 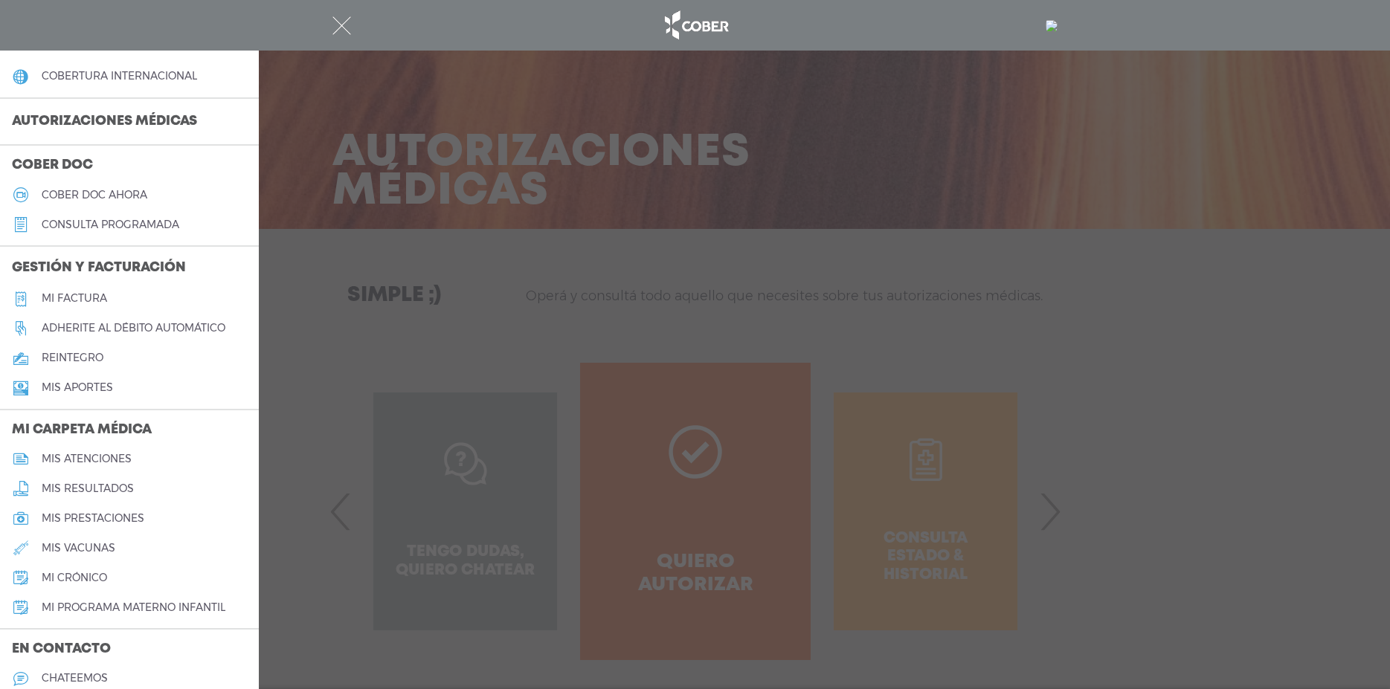 What do you see at coordinates (695, 25) in the screenshot?
I see `img: logo_cober_home-white.png` at bounding box center [695, 25].